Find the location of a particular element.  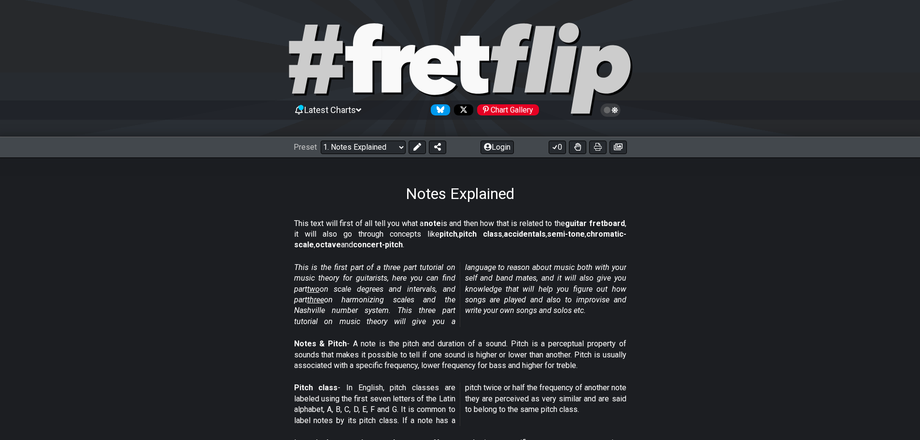

em: This is the first part of a three part tutorial on music theory for guitarists, here you can find... is located at coordinates (460, 294).